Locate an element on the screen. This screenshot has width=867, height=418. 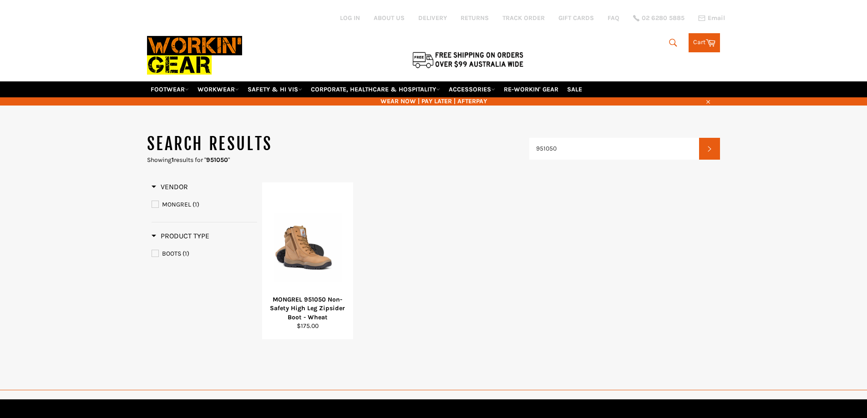
img: Flat $9.95 shipping Australia wide is located at coordinates (468, 60).